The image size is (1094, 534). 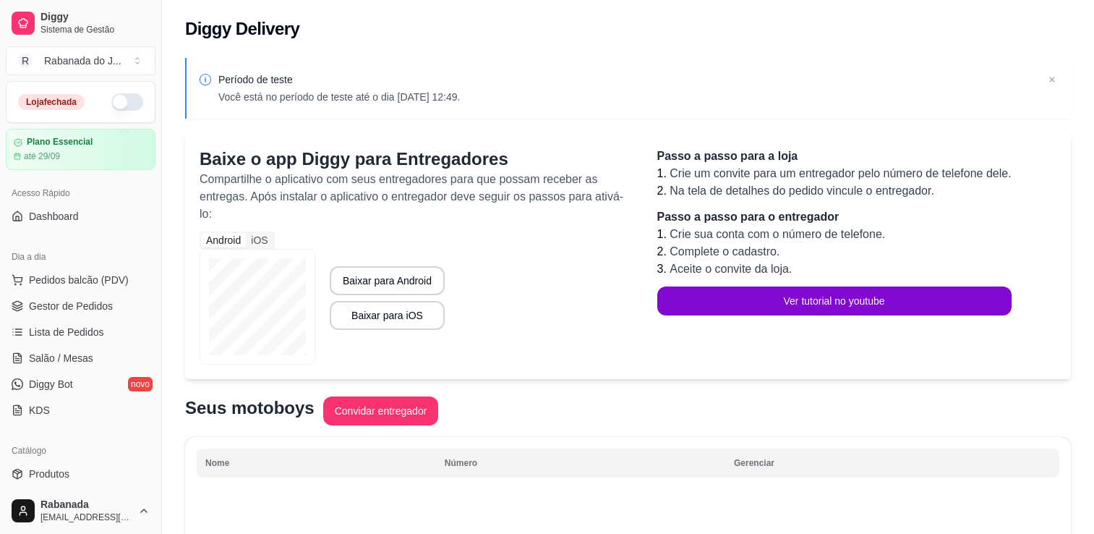 What do you see at coordinates (80, 451) in the screenshot?
I see `div: Catálogo` at bounding box center [80, 451].